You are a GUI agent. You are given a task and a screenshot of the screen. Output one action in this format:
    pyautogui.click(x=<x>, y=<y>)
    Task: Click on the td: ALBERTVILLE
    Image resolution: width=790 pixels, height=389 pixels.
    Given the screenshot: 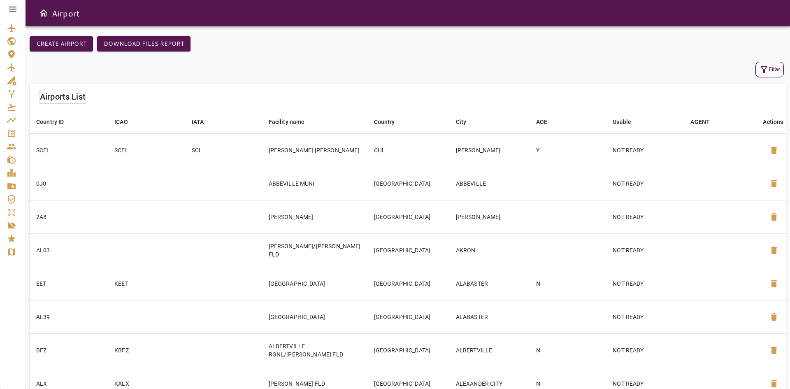 What is the action you would take?
    pyautogui.click(x=489, y=350)
    